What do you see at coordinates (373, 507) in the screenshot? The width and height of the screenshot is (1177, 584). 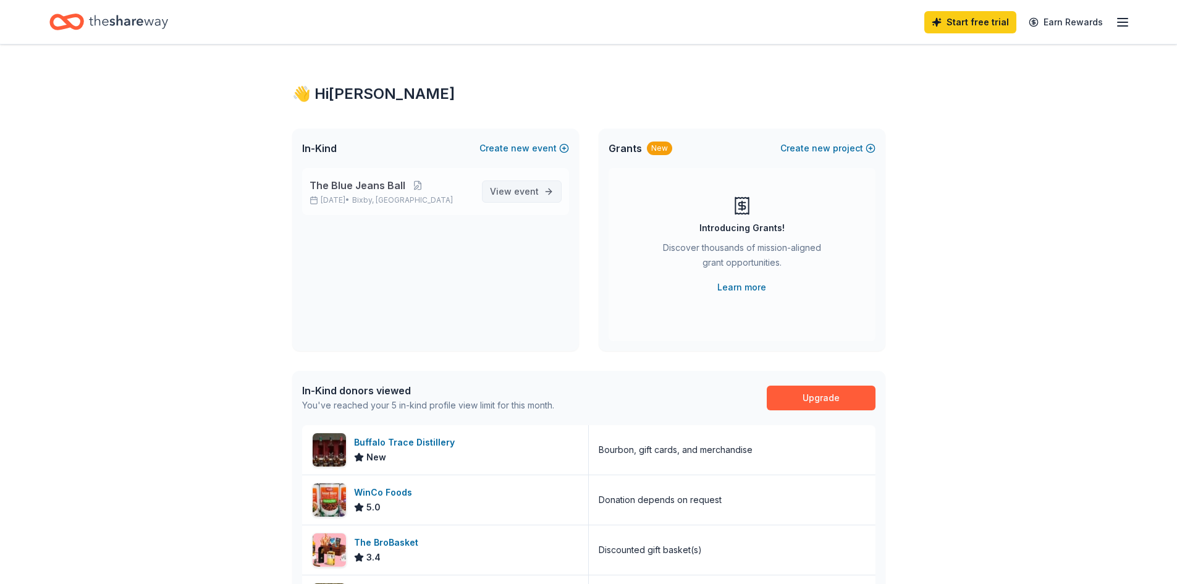 I see `span: 5.0` at bounding box center [373, 507].